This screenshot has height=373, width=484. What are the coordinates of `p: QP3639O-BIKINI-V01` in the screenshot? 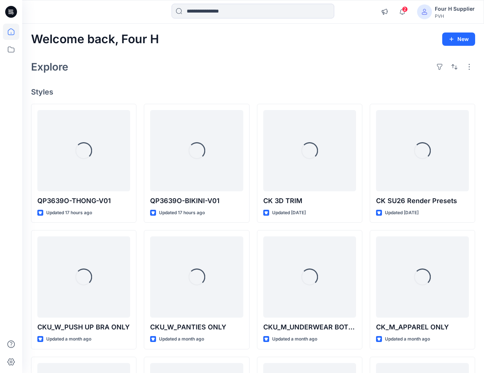 It's located at (196, 201).